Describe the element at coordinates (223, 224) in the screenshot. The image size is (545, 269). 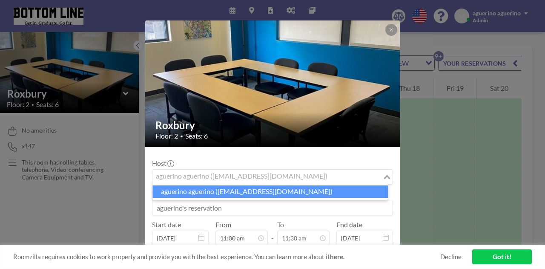
I see `label: From` at that location.